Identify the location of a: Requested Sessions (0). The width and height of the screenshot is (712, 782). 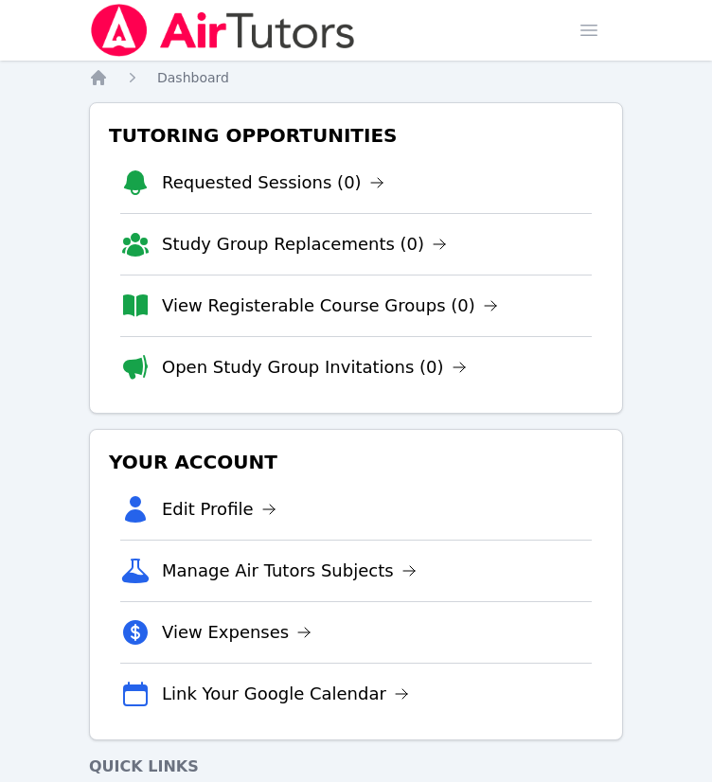
(273, 183).